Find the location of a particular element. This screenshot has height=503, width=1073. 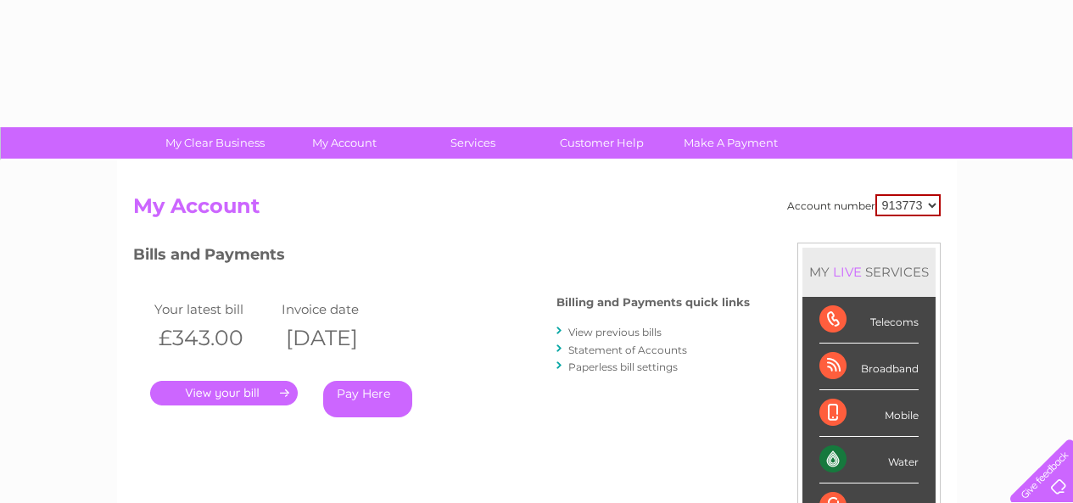

a: Pay Here is located at coordinates (367, 398).